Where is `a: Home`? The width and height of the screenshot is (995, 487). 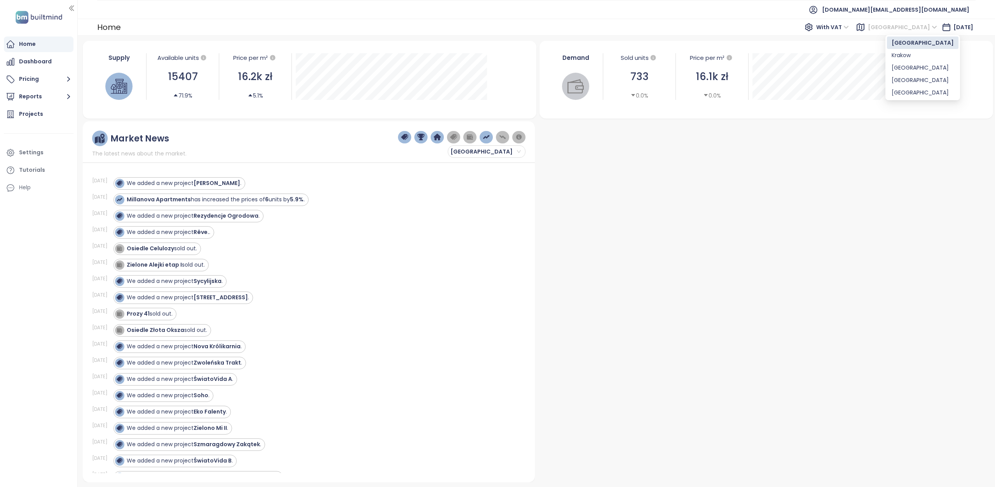
a: Home is located at coordinates (38, 44).